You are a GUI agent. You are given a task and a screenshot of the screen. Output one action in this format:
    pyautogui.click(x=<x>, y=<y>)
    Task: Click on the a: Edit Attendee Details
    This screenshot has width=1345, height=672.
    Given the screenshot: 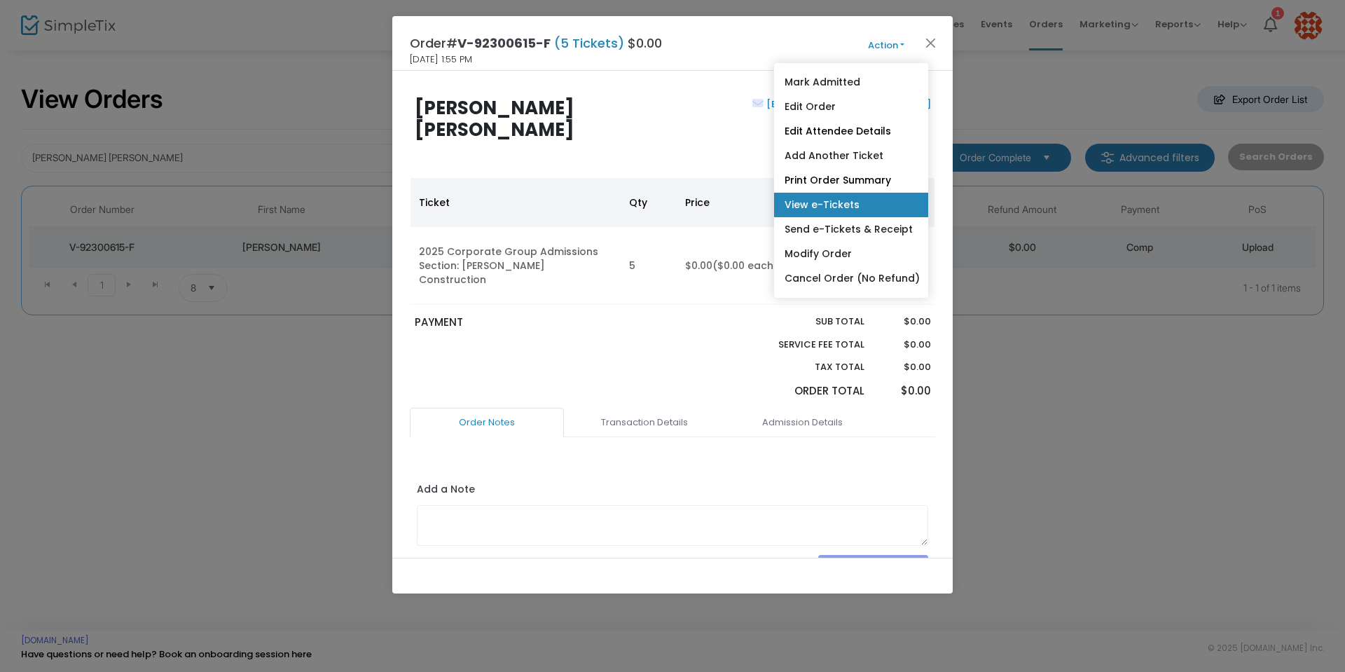 What is the action you would take?
    pyautogui.click(x=851, y=131)
    